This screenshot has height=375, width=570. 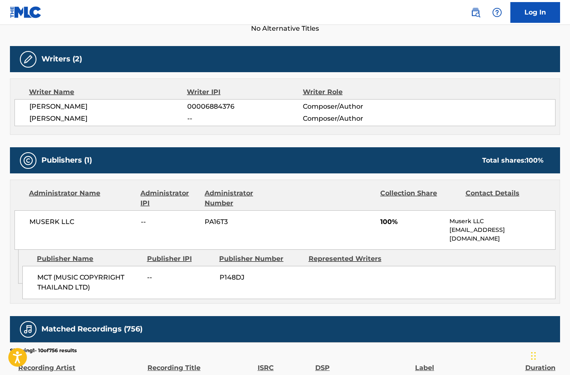 What do you see at coordinates (245, 107) in the screenshot?
I see `span: 00006884376` at bounding box center [245, 107].